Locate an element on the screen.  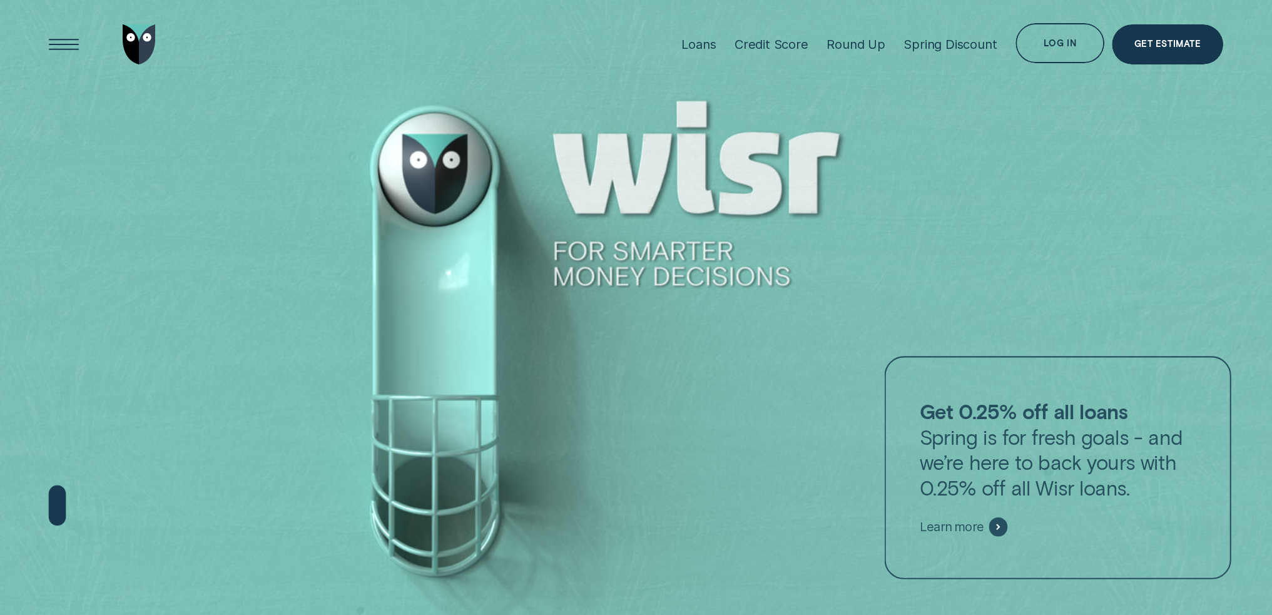
a: Get 0.25% off all loansSpring is for fresh goals - and we’re here to back yours with 0.25% off al... is located at coordinates (1058, 468).